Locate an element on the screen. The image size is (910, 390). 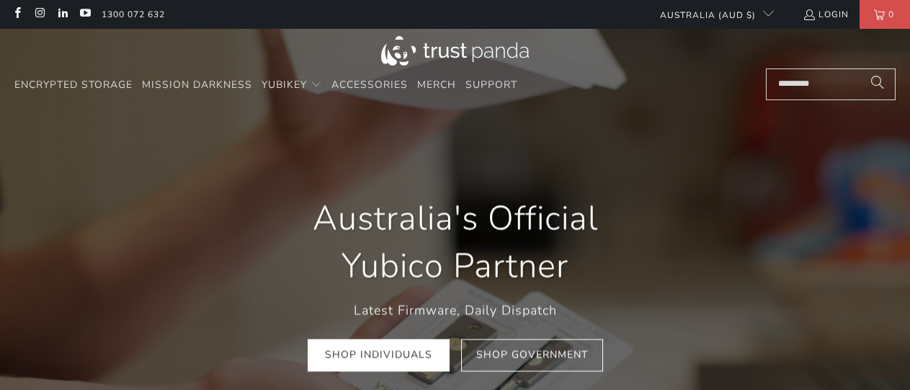
h1: Australia's Official Yubico Partner is located at coordinates (455, 242).